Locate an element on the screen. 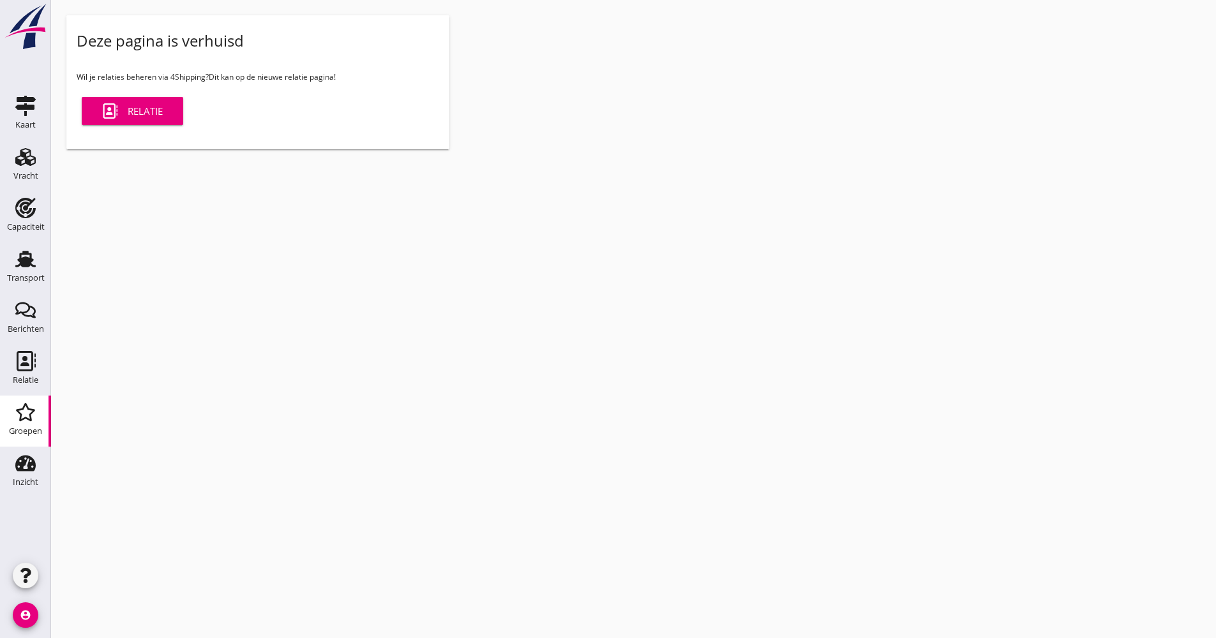 The image size is (1216, 638). span: Wil je relaties beheren via 4Shipping? is located at coordinates (142, 77).